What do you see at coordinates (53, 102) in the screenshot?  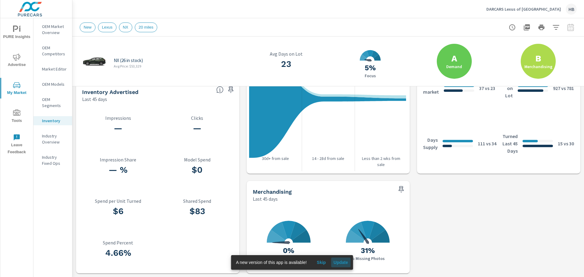 I see `div: OEM Segments` at bounding box center [53, 102].